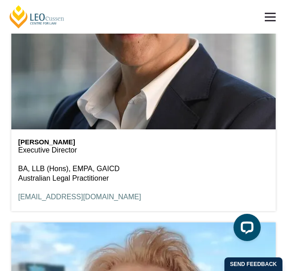  Describe the element at coordinates (143, 174) in the screenshot. I see `p: BA, LLB (Hons), EMPA, GAICD Australian Legal Practitioner` at that location.